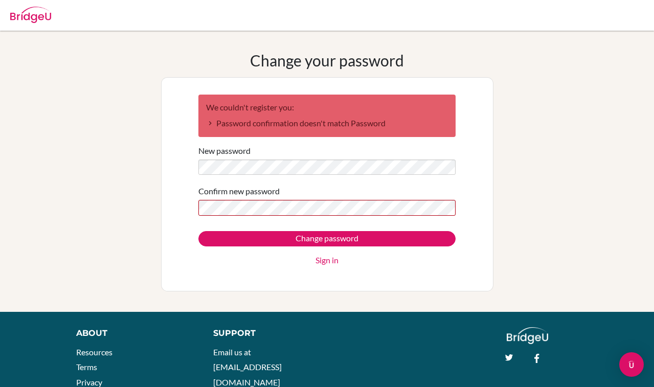  Describe the element at coordinates (265, 333) in the screenshot. I see `div: Support` at that location.